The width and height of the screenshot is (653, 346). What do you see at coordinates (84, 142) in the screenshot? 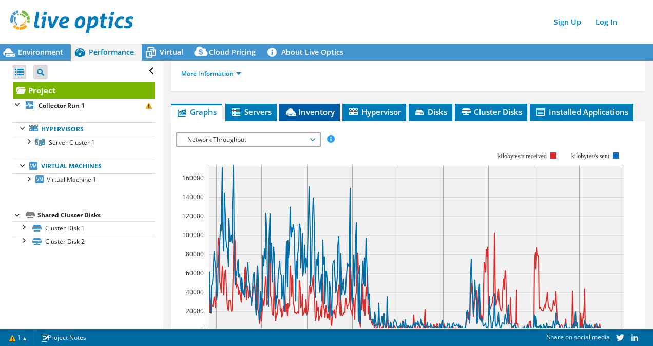
I see `a: Server Cluster 1` at bounding box center [84, 142].